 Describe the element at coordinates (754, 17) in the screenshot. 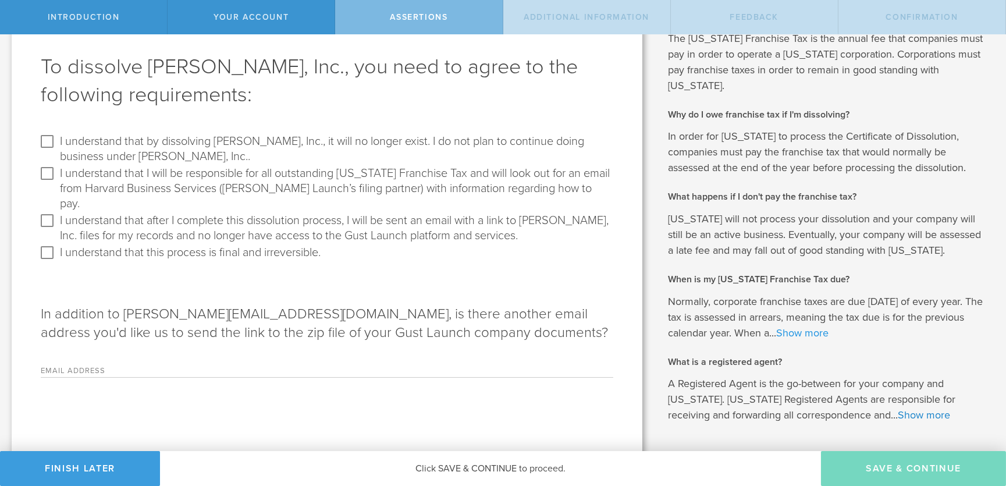

I see `span: Feedback` at that location.